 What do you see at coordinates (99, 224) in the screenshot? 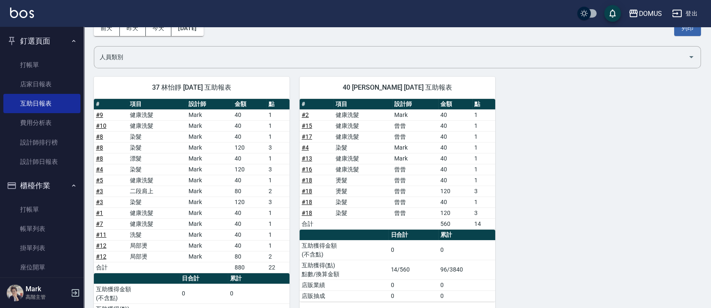
I see `a: #7` at bounding box center [99, 224].